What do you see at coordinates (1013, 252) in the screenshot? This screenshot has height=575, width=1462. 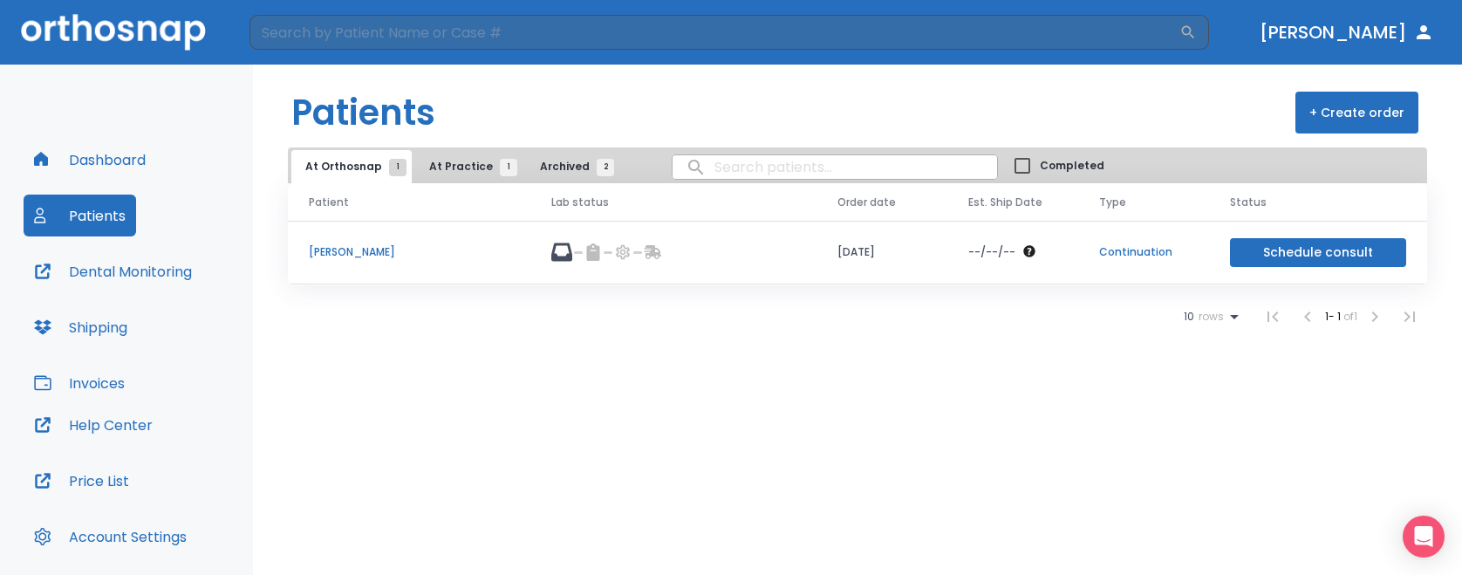 I see `div: The date will be available after approving treatment plan` at bounding box center [1013, 252].